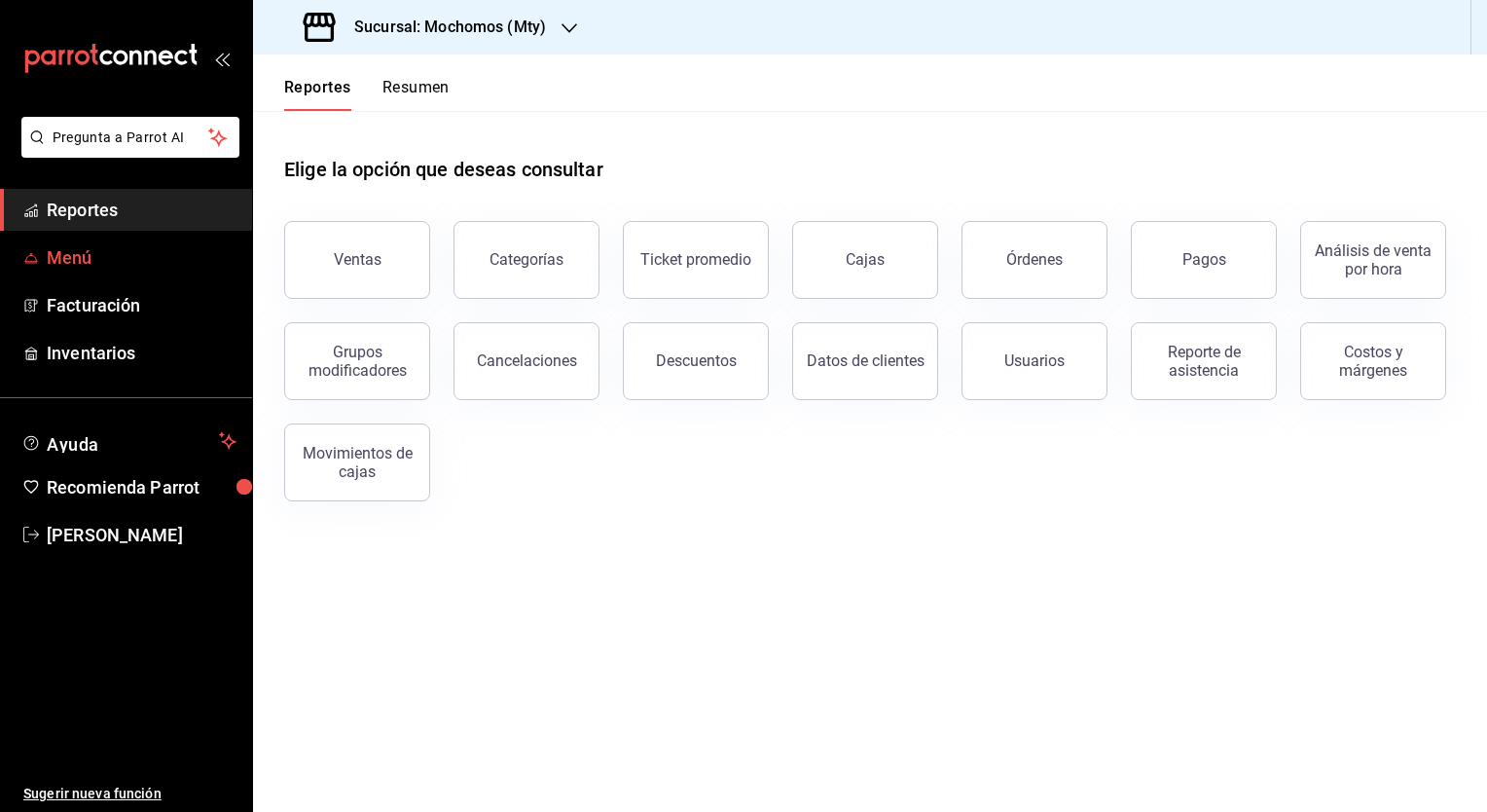  I want to click on div: Grupos modificadores, so click(357, 361).